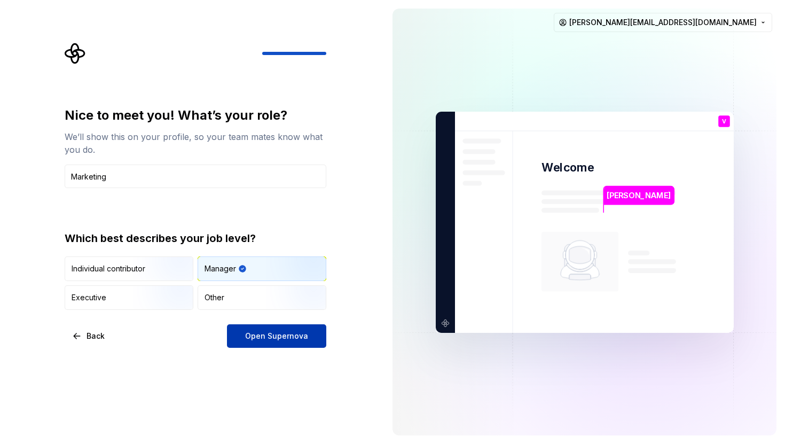 This screenshot has height=444, width=785. I want to click on p: Welcome, so click(568, 167).